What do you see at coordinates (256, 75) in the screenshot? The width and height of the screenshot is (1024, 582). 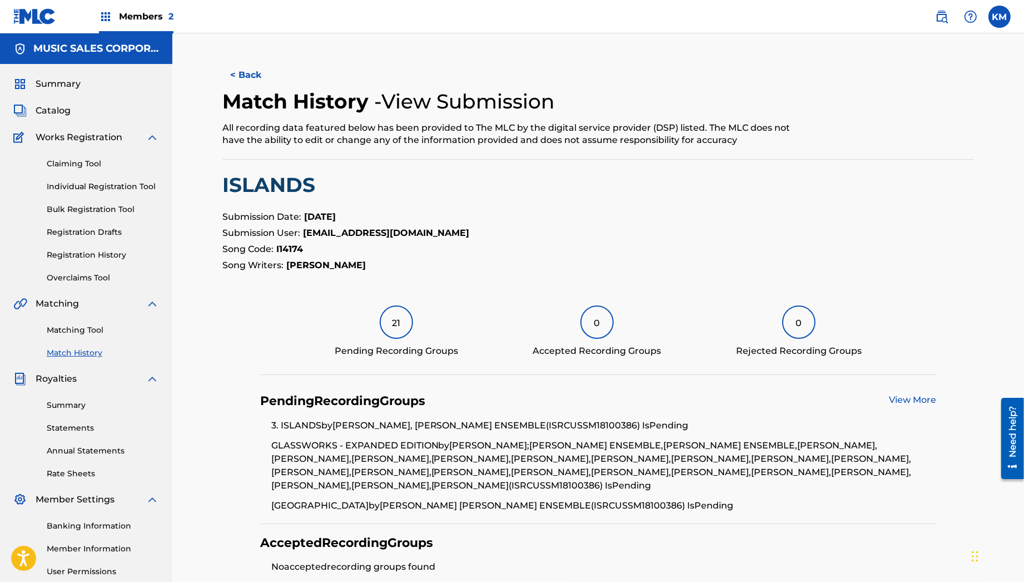 I see `button: < Back` at bounding box center [256, 75].